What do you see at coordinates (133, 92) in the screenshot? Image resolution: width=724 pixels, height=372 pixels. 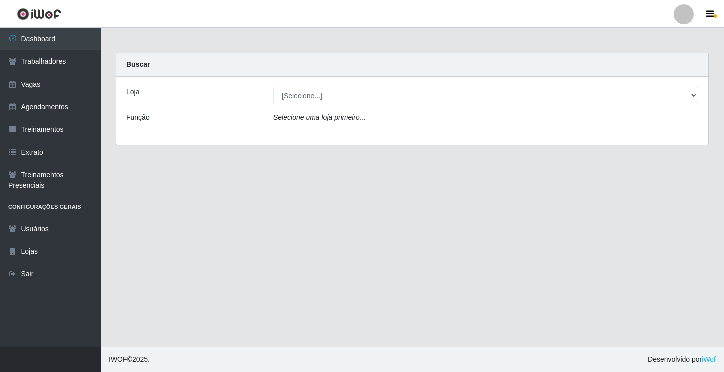 I see `label: Loja` at bounding box center [133, 92].